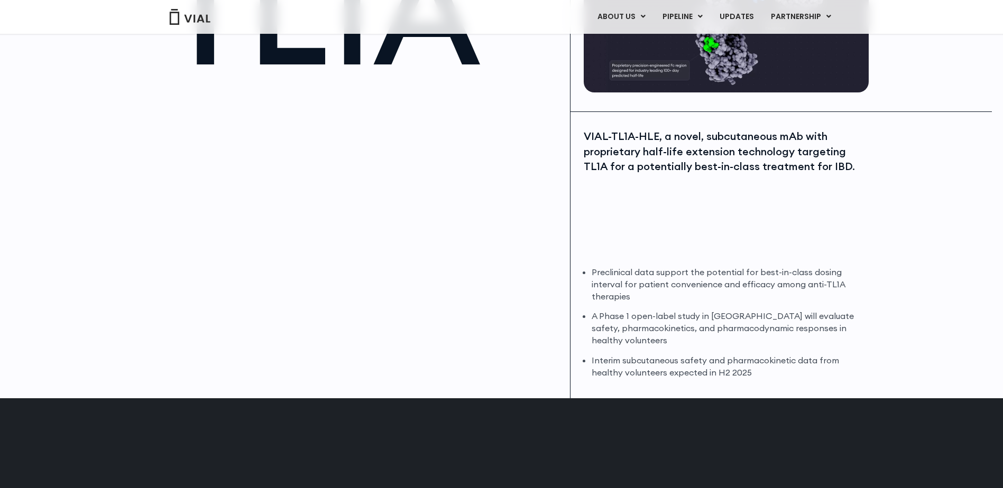 The height and width of the screenshot is (488, 1003). What do you see at coordinates (725, 152) in the screenshot?
I see `div: VIAL-TL1A-HLE, a novel, subcutaneous mAb with proprietary half-life extension technology targetin...` at bounding box center [725, 152].